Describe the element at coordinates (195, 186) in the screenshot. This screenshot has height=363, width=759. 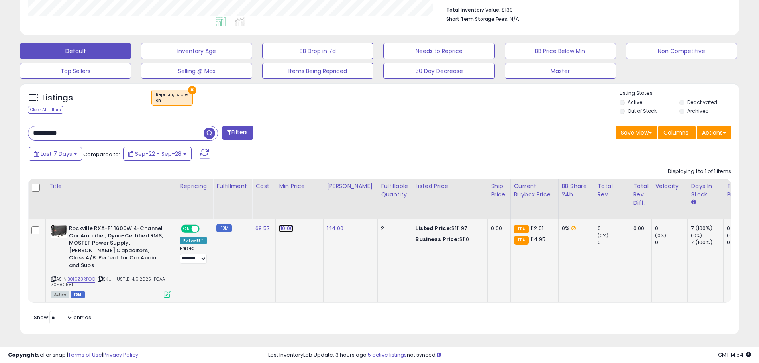
I see `div: Repricing` at that location.